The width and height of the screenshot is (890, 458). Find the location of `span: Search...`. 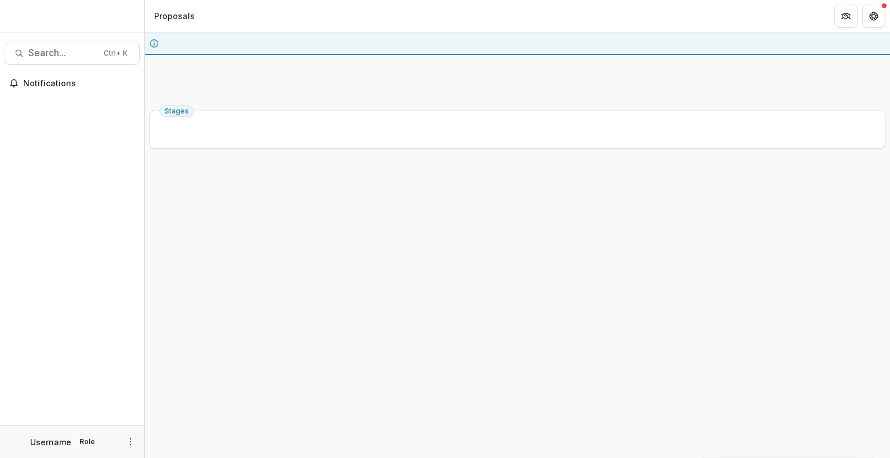

span: Search... is located at coordinates (63, 53).